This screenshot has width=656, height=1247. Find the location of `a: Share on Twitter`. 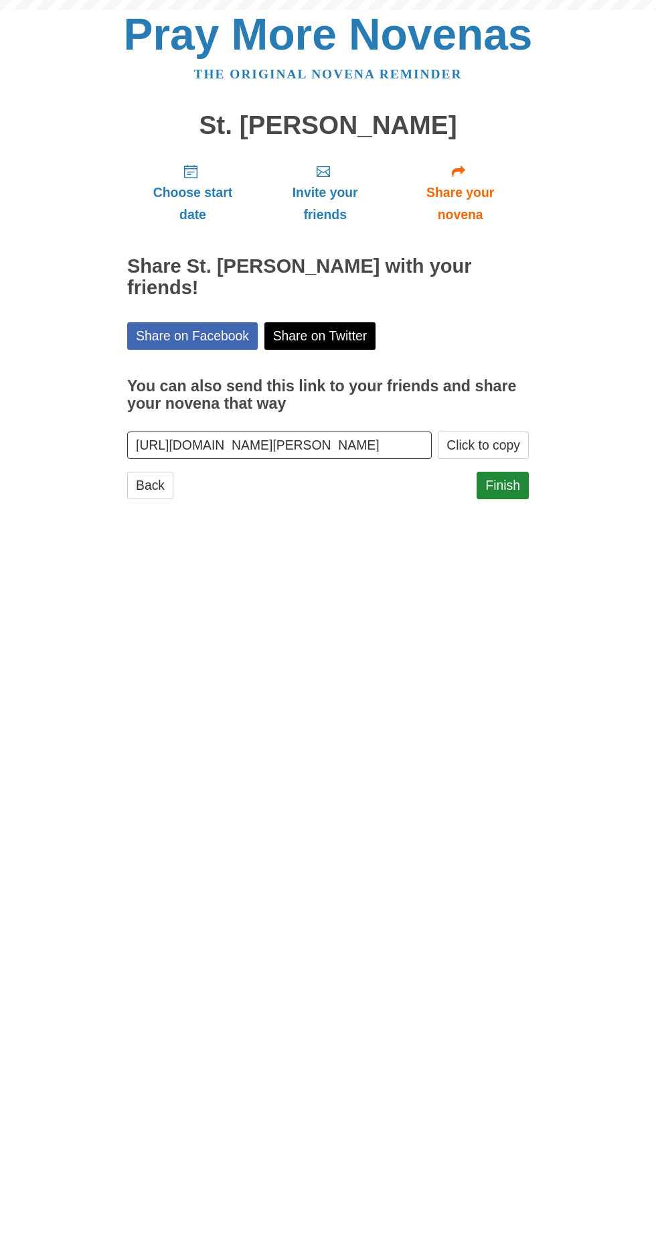

a: Share on Twitter is located at coordinates (320, 336).